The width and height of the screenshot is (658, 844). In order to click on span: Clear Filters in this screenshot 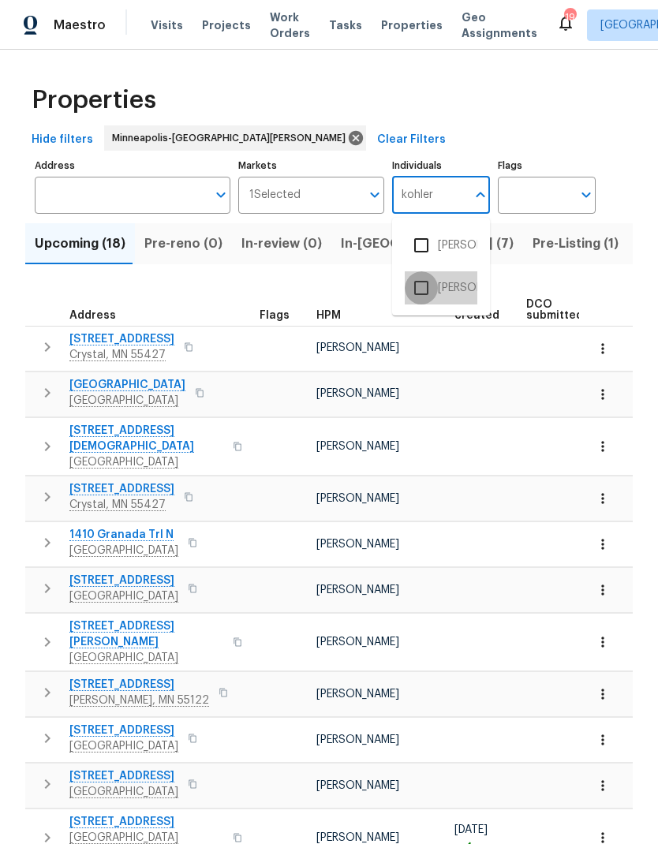, I will do `click(411, 140)`.